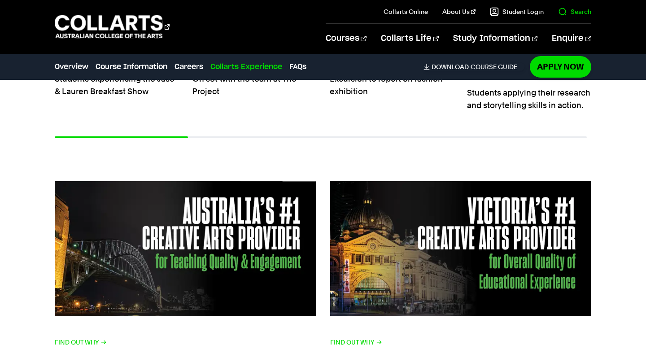  I want to click on p: Excursion to report on fashion exhibition, so click(392, 85).